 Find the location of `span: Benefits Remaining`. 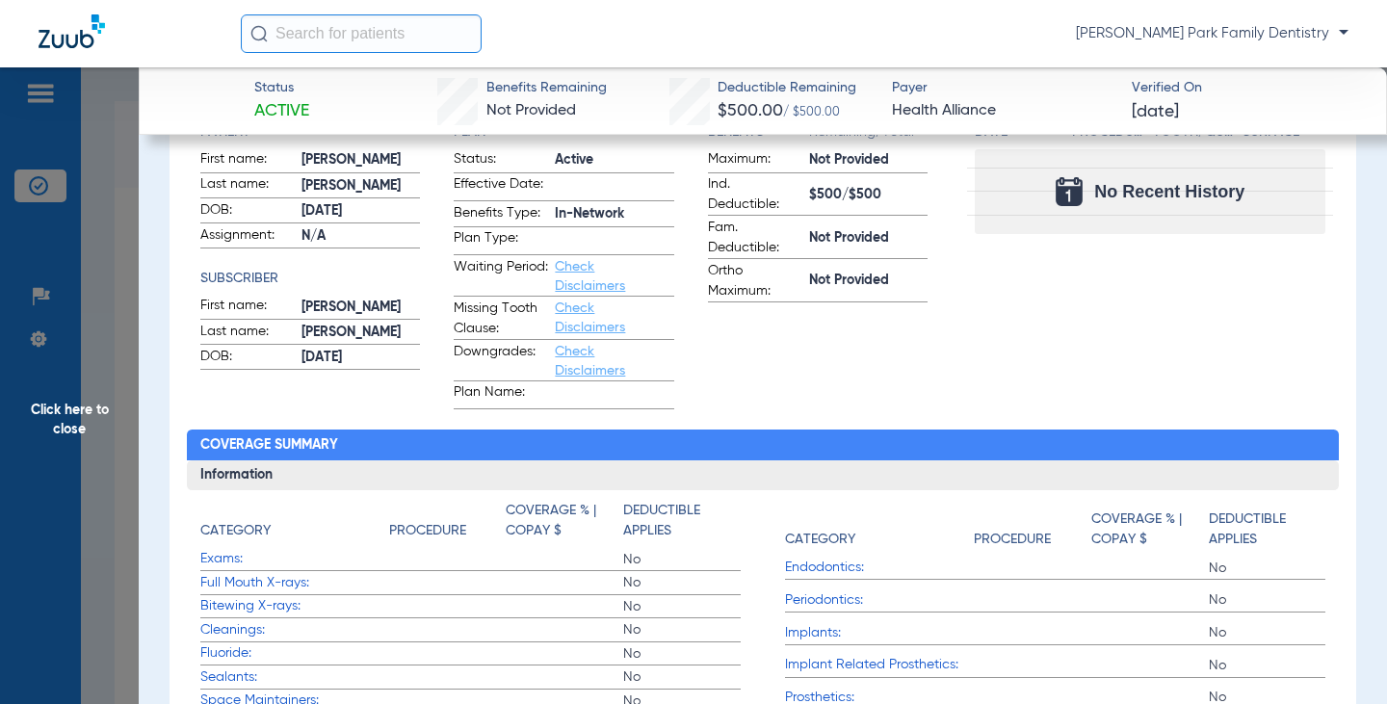

span: Benefits Remaining is located at coordinates (546, 88).